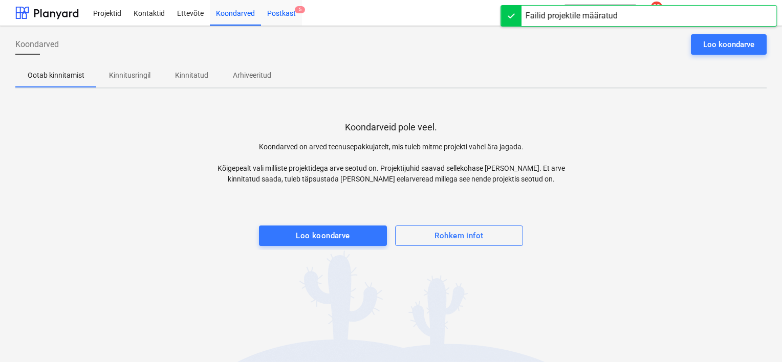  Describe the element at coordinates (391, 163) in the screenshot. I see `p: Koondarved on arved teenusepakkujatelt, mis tuleb mitme projekti vahel ära jagada. Kõigepealt val...` at that location.